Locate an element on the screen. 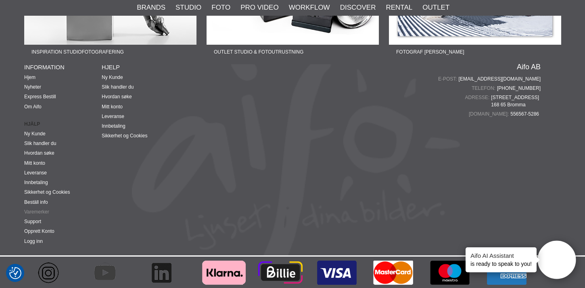 This screenshot has width=585, height=288. span: Telefon: is located at coordinates (484, 88).